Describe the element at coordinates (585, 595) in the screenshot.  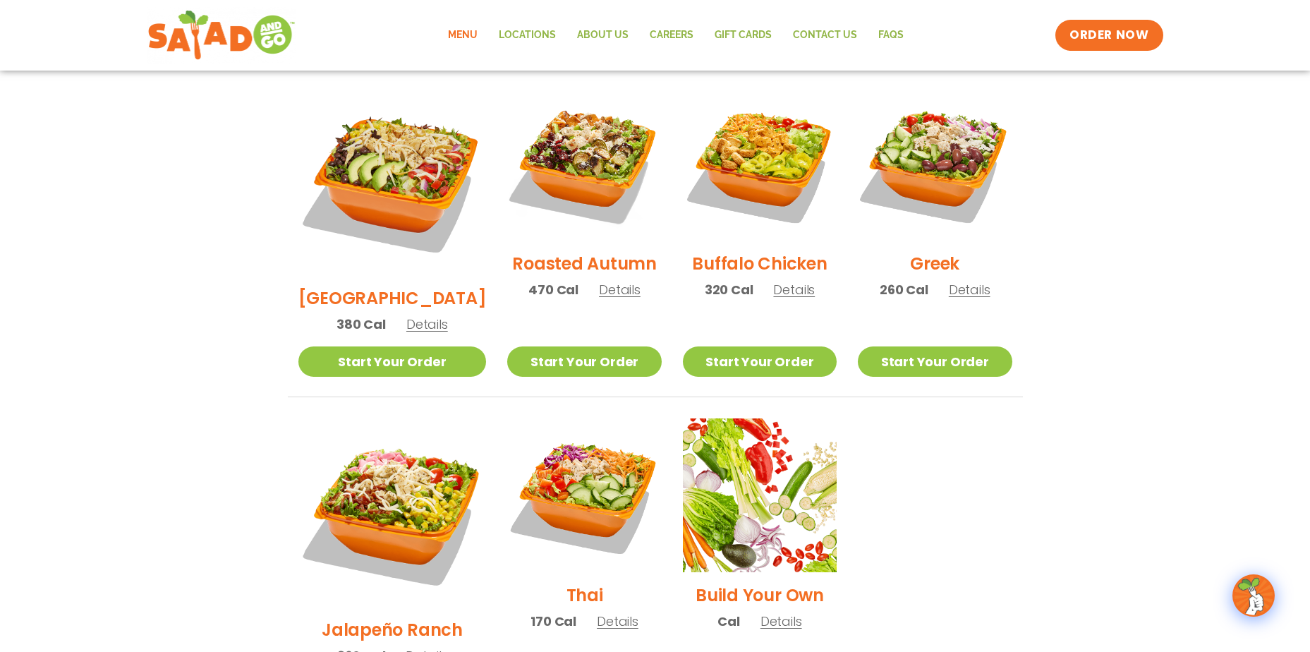
I see `h2: Thai` at that location.